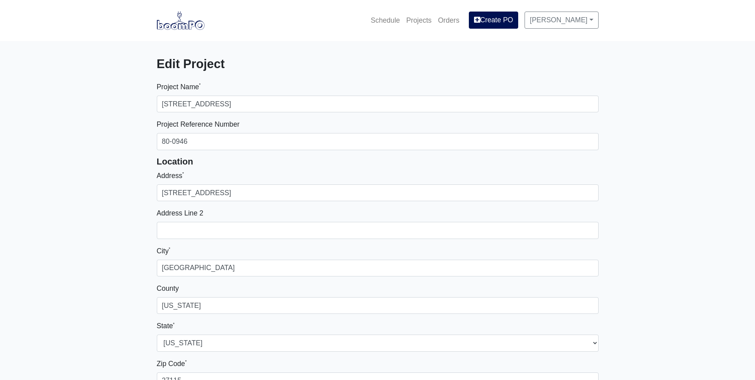 The image size is (755, 380). I want to click on label: State, so click(166, 325).